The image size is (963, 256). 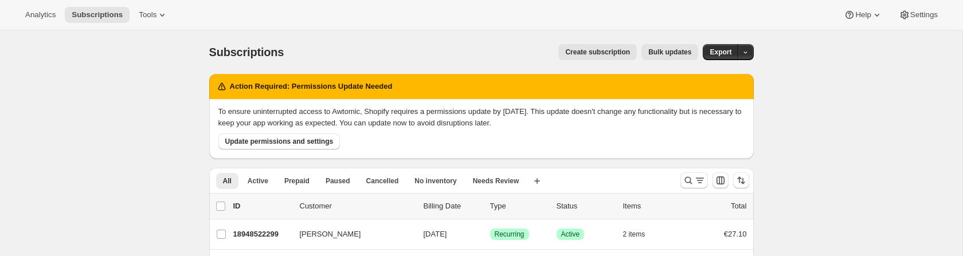 I want to click on button: Bulk updates, so click(x=669, y=52).